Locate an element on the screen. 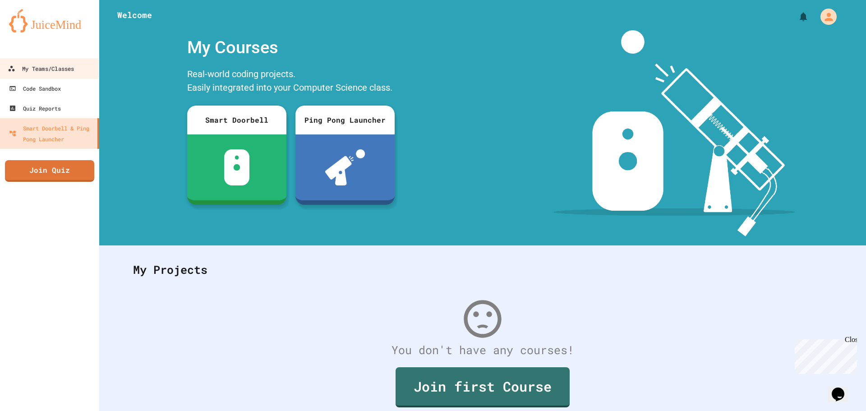 The image size is (866, 411). div: Ping Pong Launcher is located at coordinates (345, 120).